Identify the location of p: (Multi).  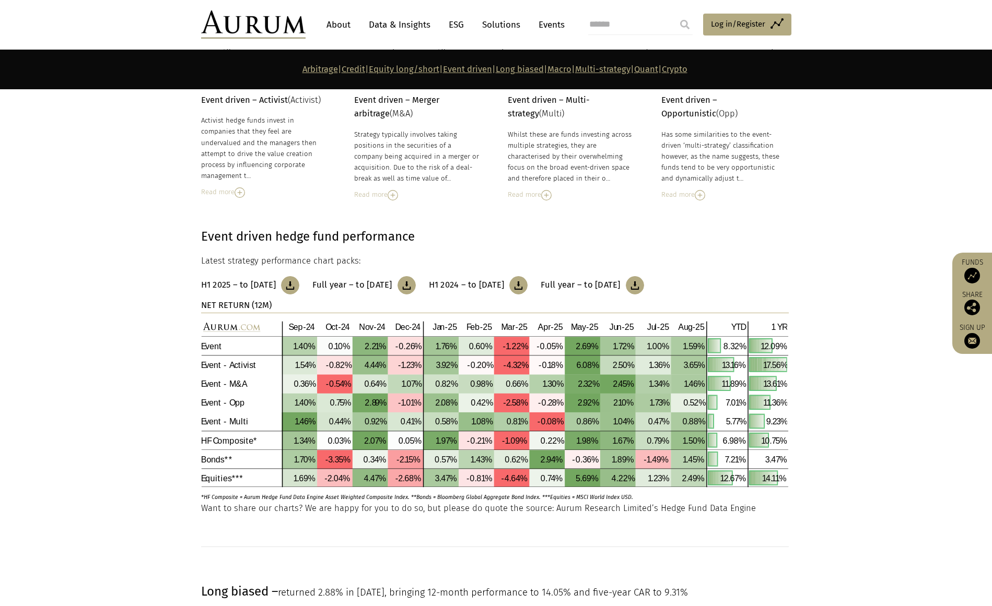
(571, 107).